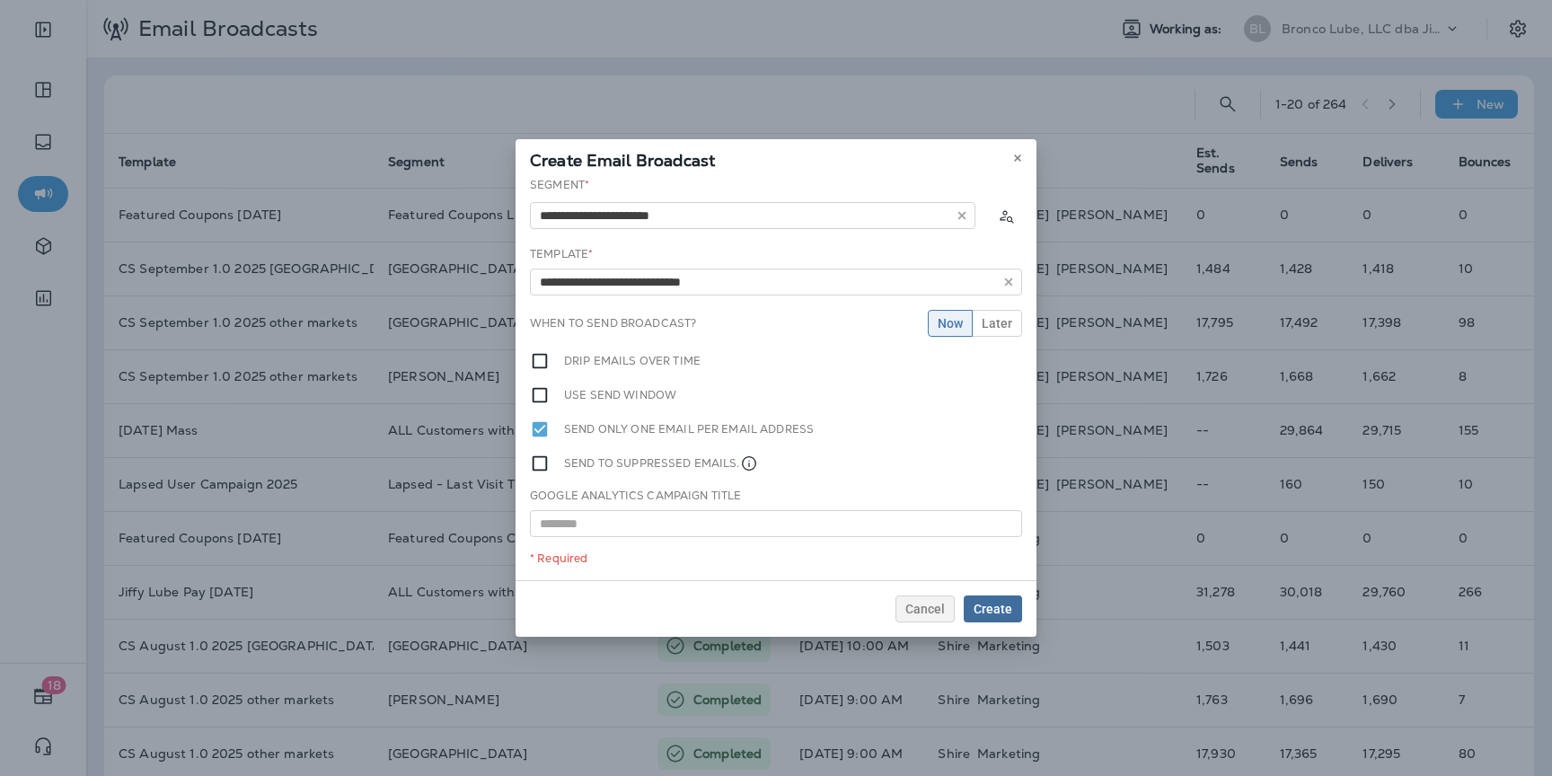 The image size is (1552, 776). Describe the element at coordinates (925, 609) in the screenshot. I see `button: Cancel` at that location.